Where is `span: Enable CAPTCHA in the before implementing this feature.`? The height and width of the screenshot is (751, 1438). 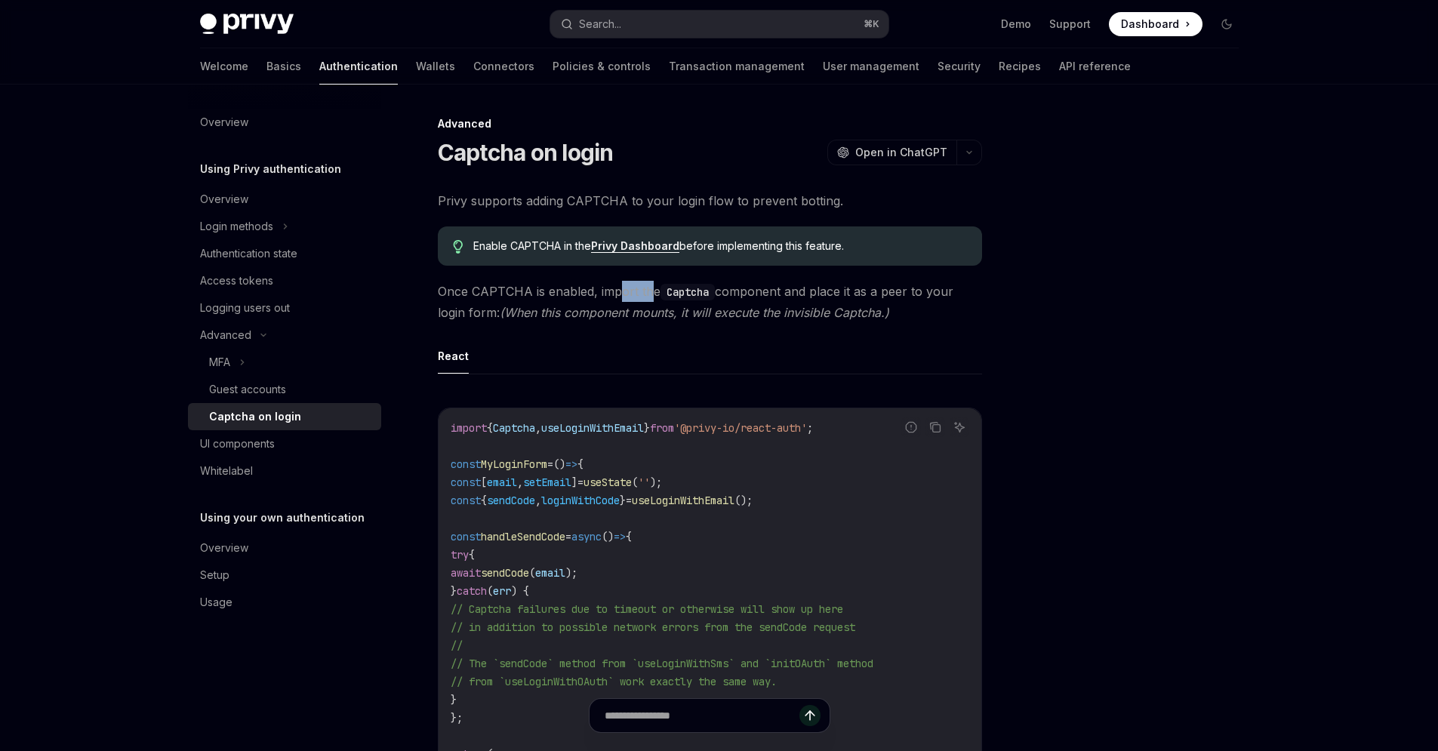 span: Enable CAPTCHA in the before implementing this feature. is located at coordinates (719, 246).